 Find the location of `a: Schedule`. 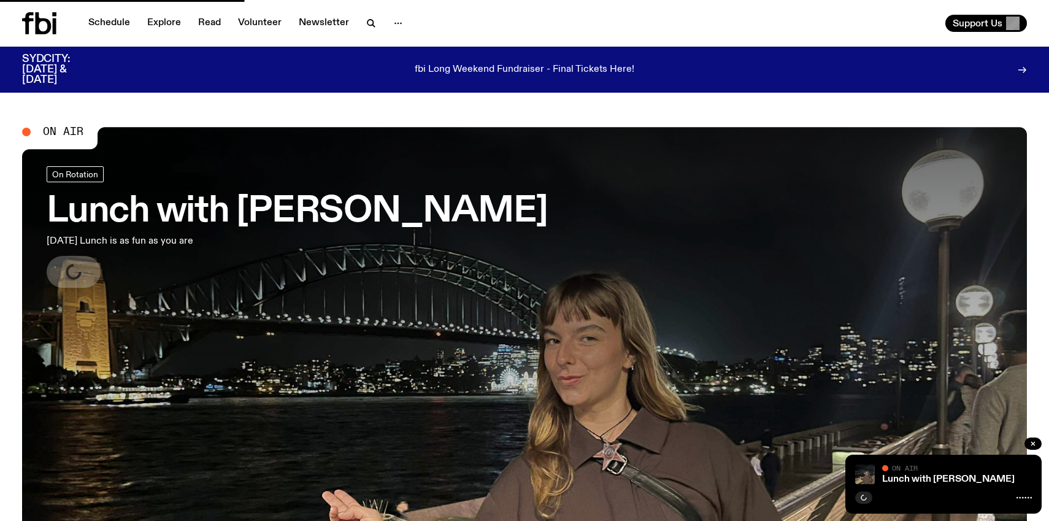

a: Schedule is located at coordinates (109, 23).